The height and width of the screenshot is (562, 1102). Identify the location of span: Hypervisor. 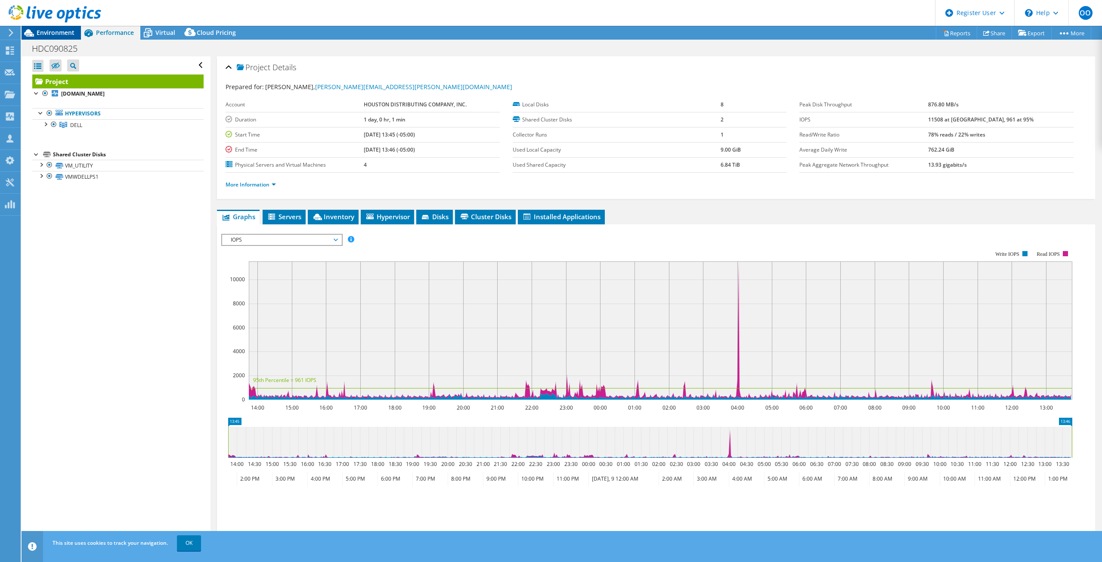
(387, 216).